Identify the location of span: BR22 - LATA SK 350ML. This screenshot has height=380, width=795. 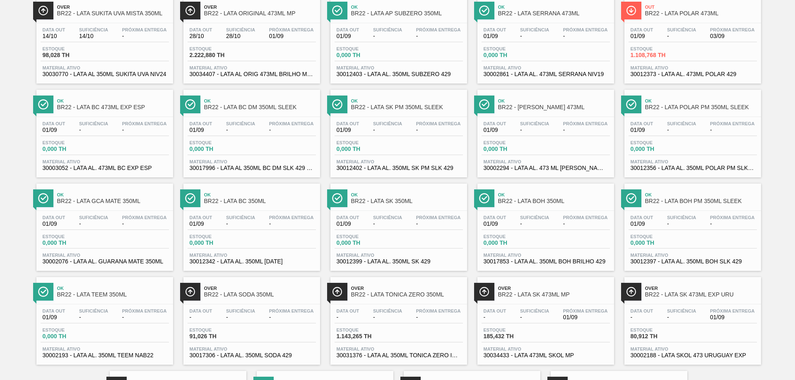
(407, 201).